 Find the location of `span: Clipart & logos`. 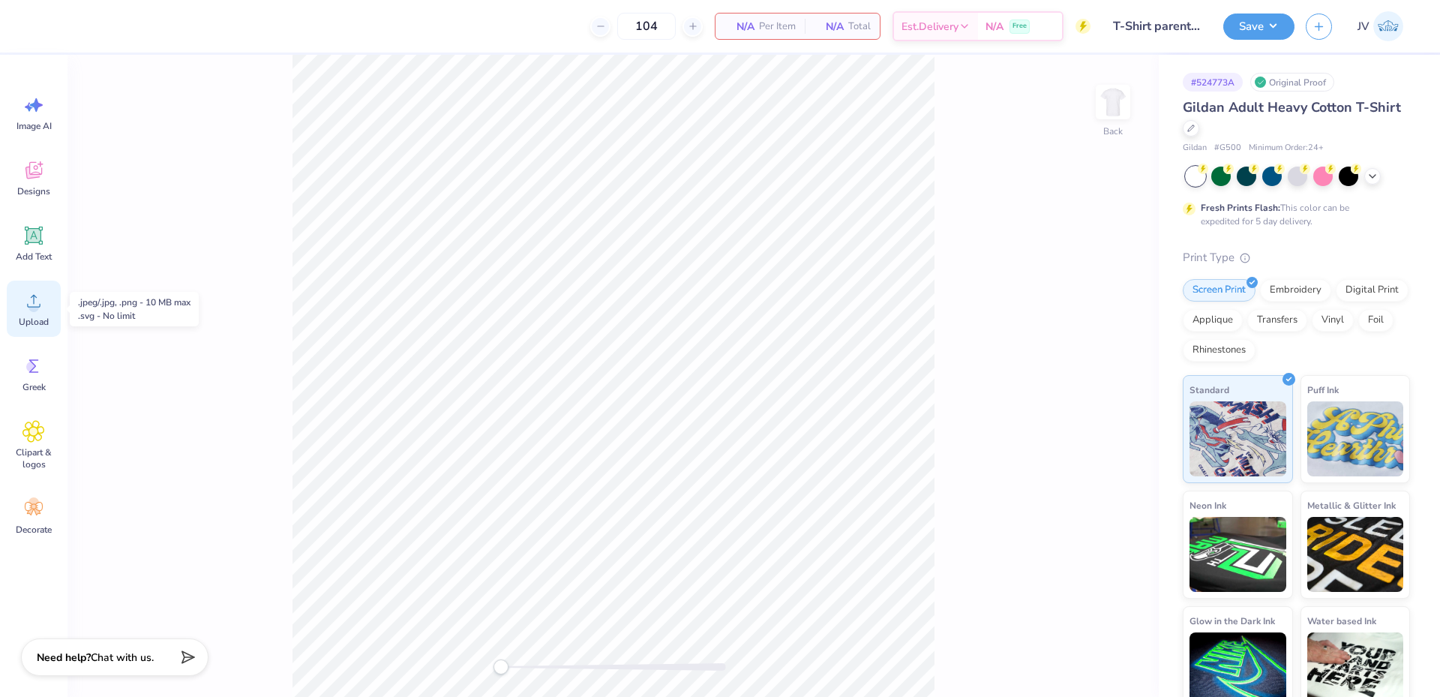

span: Clipart & logos is located at coordinates (34, 458).